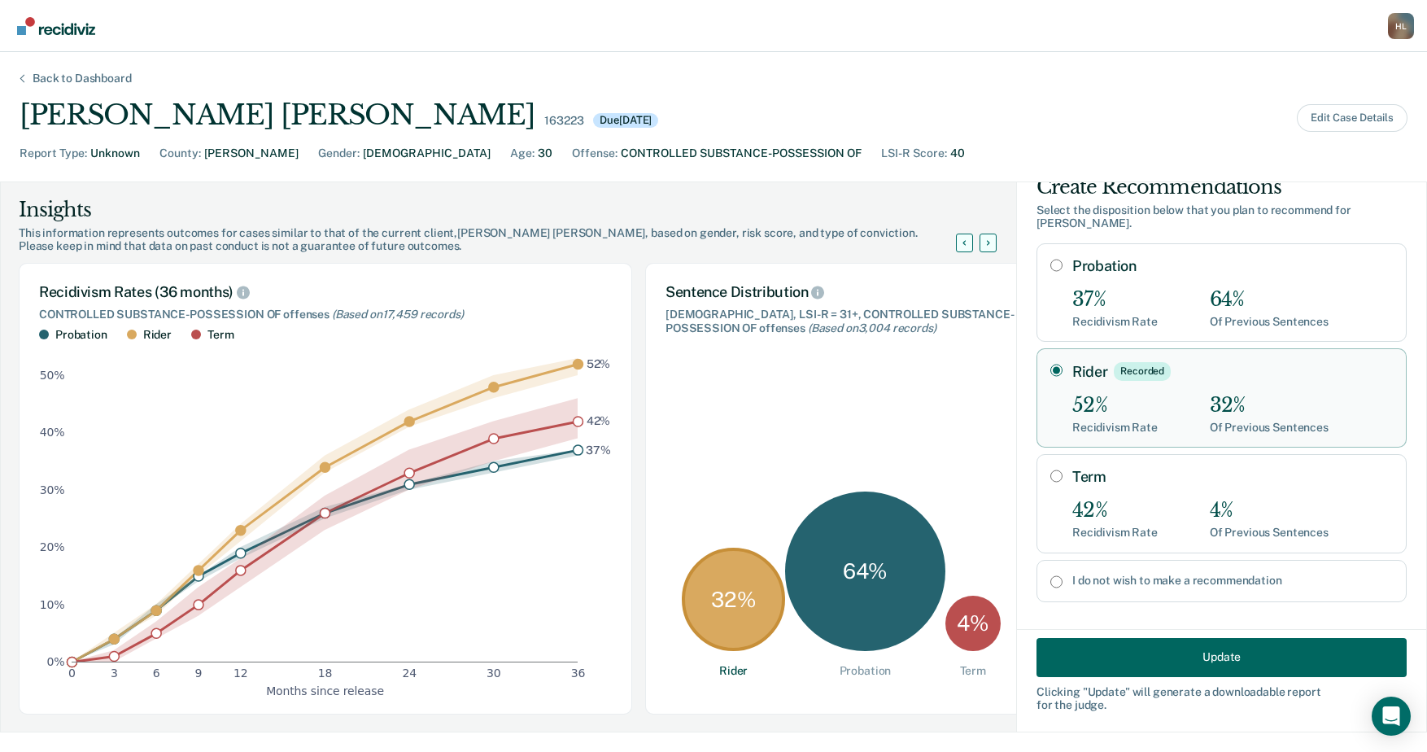 The image size is (1427, 752). What do you see at coordinates (409, 673) in the screenshot?
I see `text: 24` at bounding box center [409, 673].